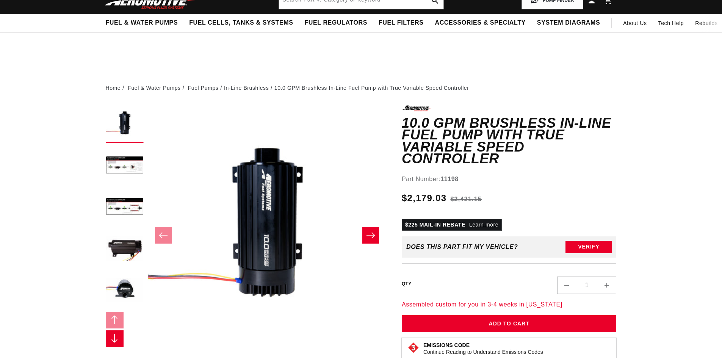 This screenshot has width=722, height=358. What do you see at coordinates (424, 198) in the screenshot?
I see `span: $2,179.03` at bounding box center [424, 198].